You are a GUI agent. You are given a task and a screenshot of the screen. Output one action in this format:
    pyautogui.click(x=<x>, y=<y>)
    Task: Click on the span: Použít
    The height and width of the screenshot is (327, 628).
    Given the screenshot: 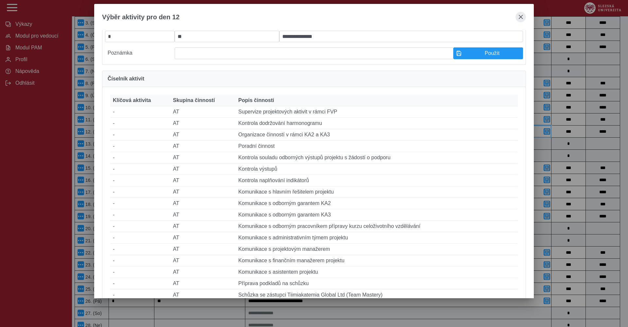 What is the action you would take?
    pyautogui.click(x=492, y=53)
    